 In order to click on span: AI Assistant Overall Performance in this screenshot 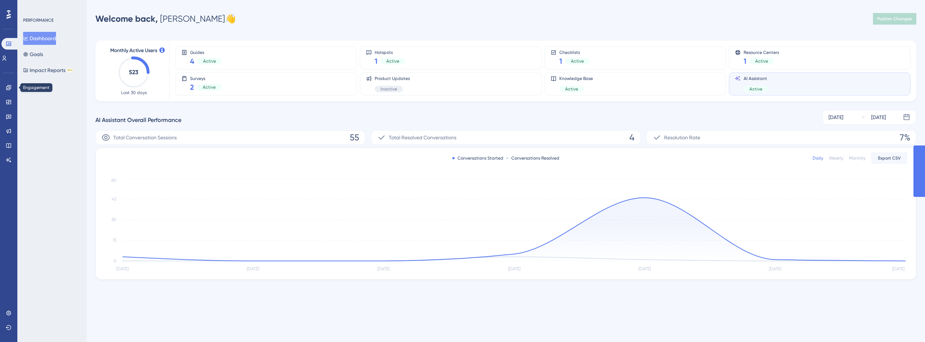, I will do `click(138, 120)`.